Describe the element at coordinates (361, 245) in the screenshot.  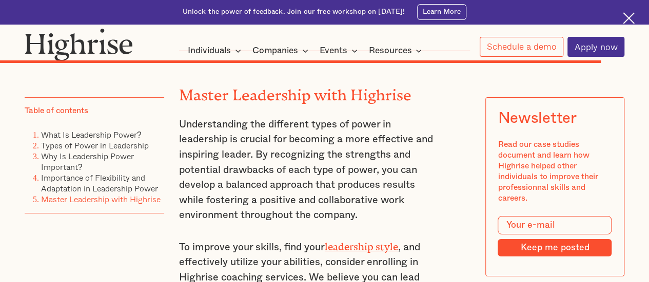
I see `a: leadership style` at that location.